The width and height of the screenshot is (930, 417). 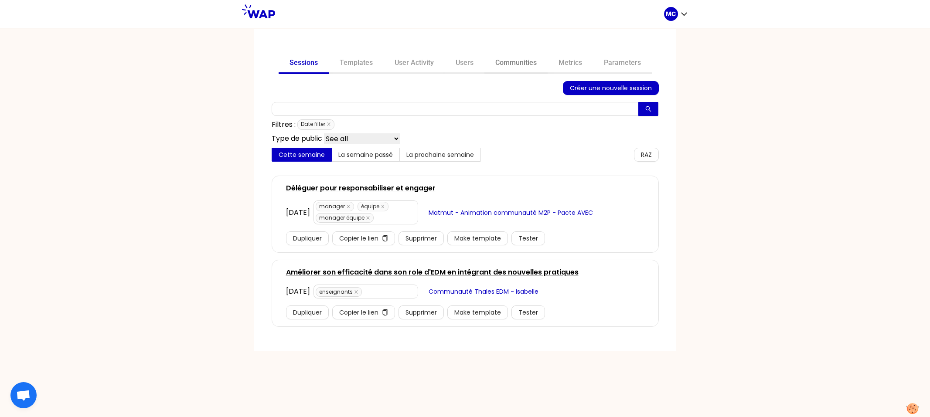 What do you see at coordinates (649, 109) in the screenshot?
I see `button: search` at bounding box center [649, 109].